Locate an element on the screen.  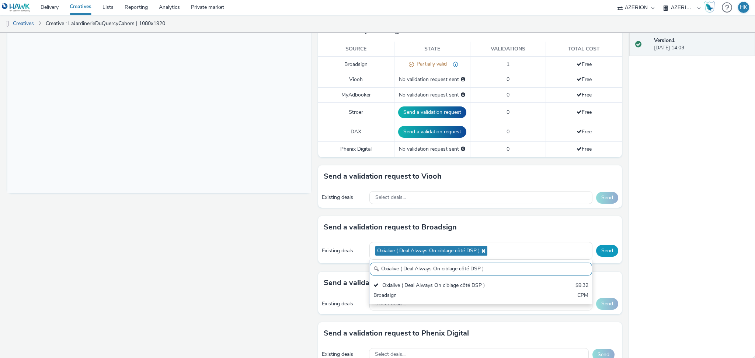
div: Oxialive ( Deal Always On ciblage côté DSP ) is located at coordinates (444, 286).